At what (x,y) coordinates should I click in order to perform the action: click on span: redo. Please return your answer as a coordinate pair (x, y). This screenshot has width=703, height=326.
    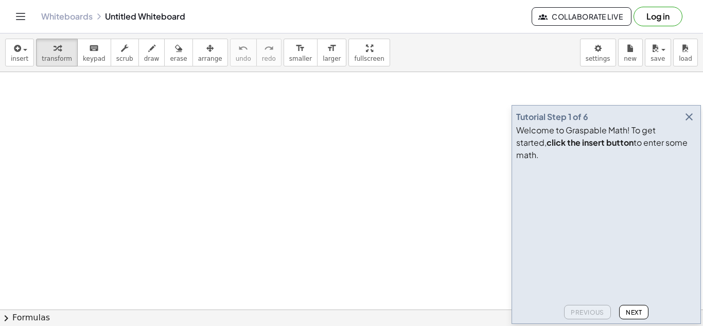
    Looking at the image, I should click on (269, 59).